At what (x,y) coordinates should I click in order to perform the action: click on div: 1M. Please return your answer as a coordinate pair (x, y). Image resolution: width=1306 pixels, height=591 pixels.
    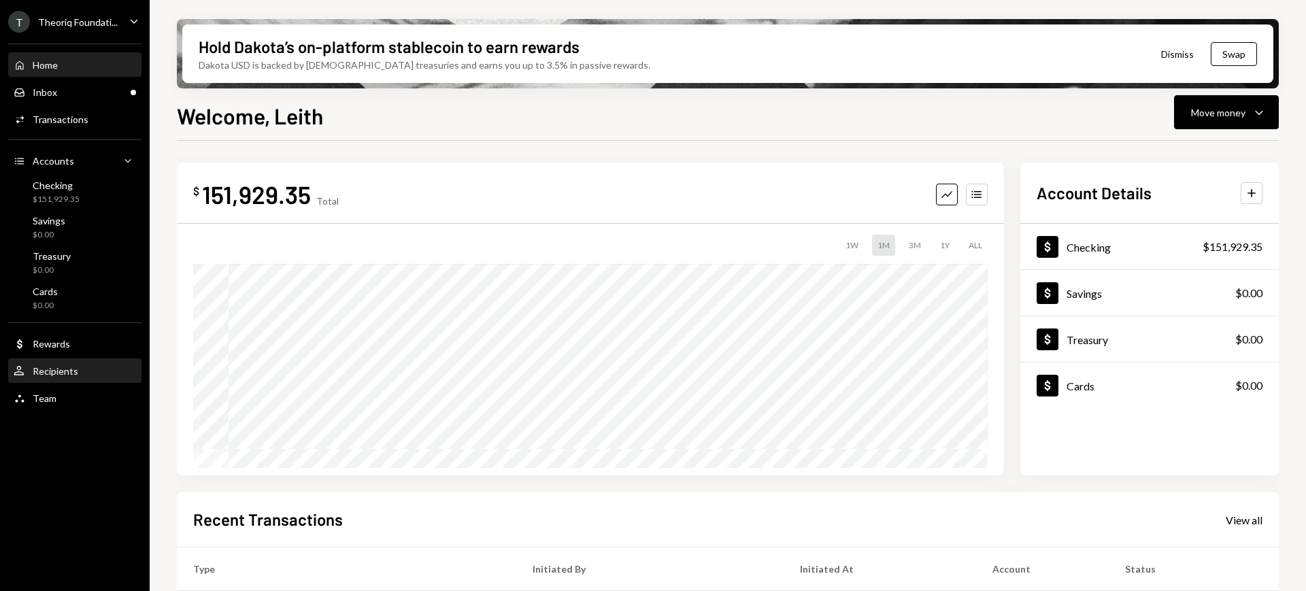
    Looking at the image, I should click on (884, 245).